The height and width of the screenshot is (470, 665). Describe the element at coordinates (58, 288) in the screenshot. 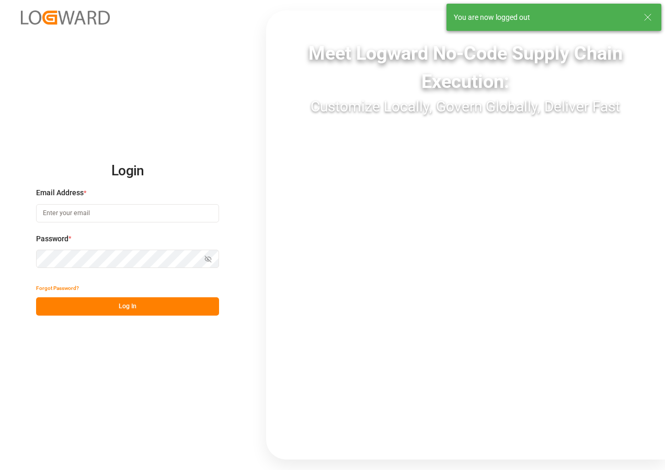

I see `button: Forgot Password?` at that location.